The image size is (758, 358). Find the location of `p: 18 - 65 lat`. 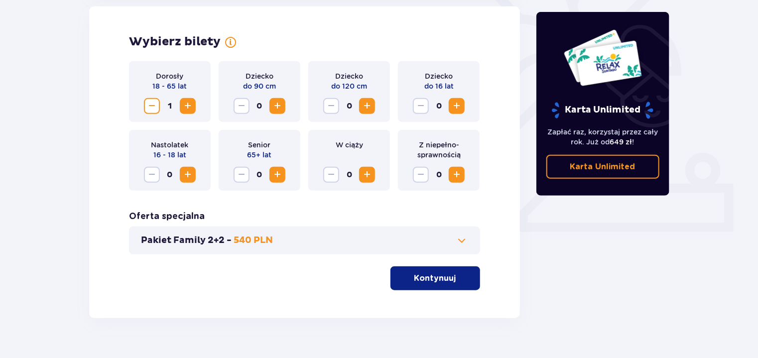

p: 18 - 65 lat is located at coordinates (170, 86).